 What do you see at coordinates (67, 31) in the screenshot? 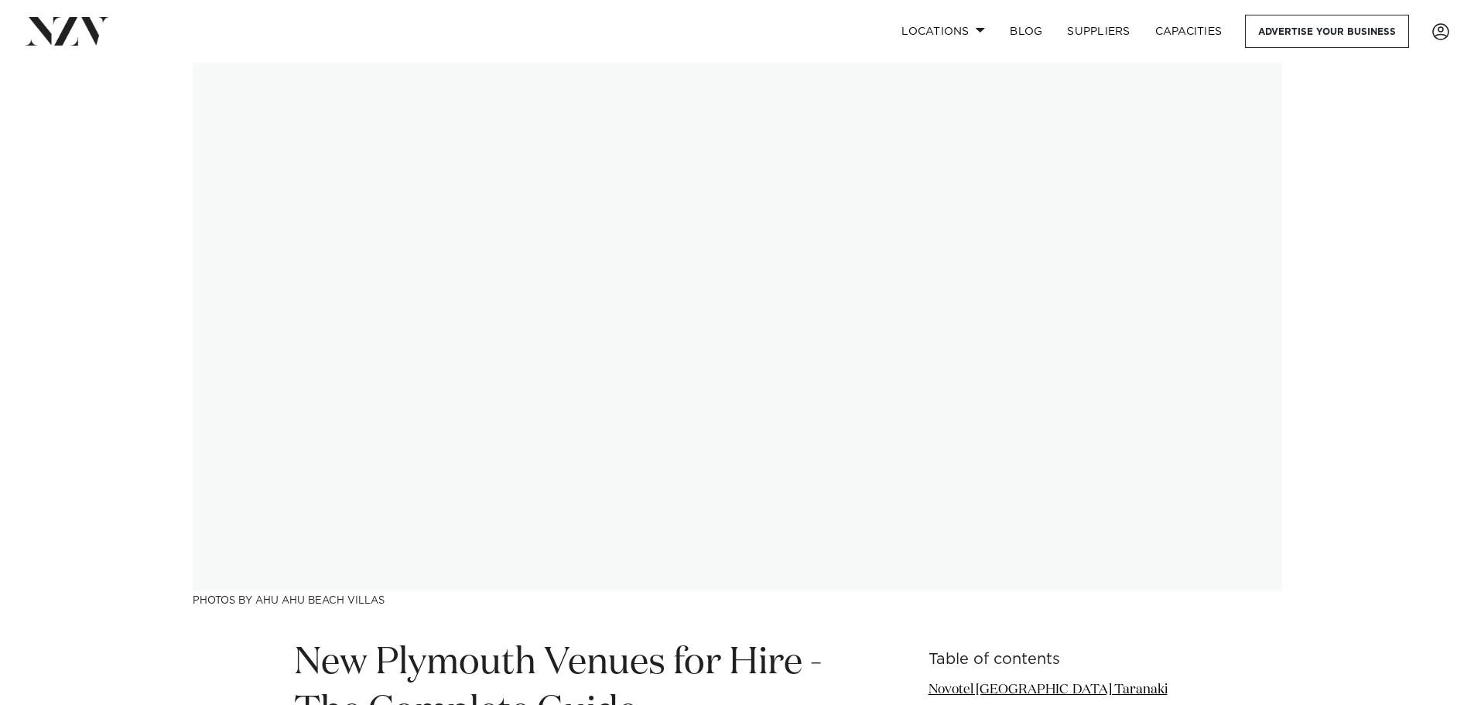
I see `img: nzv-logo.png` at bounding box center [67, 31].